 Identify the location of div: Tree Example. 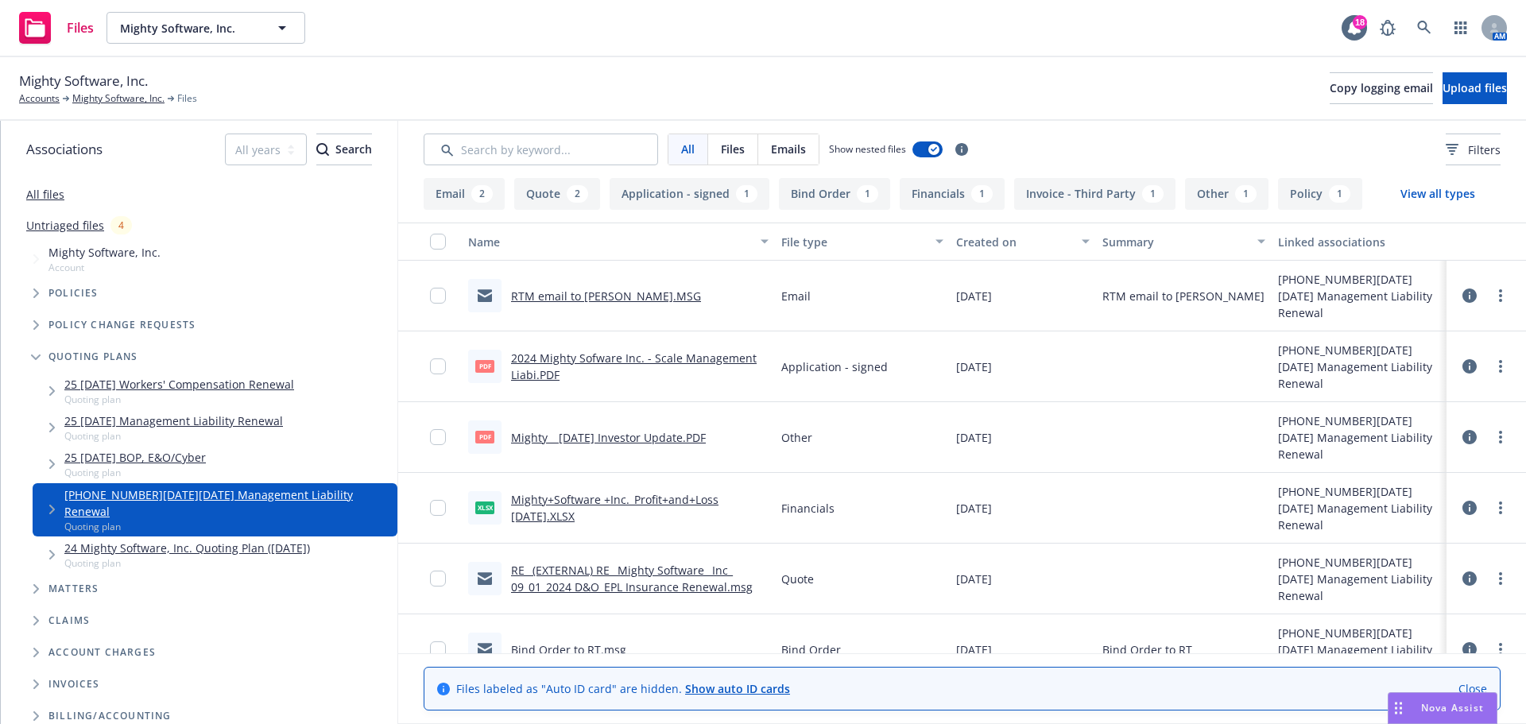
(199, 471).